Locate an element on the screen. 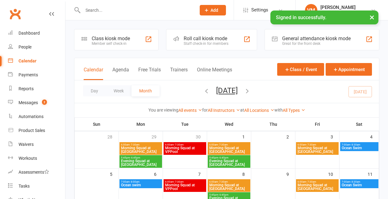  a: People is located at coordinates (36, 47).